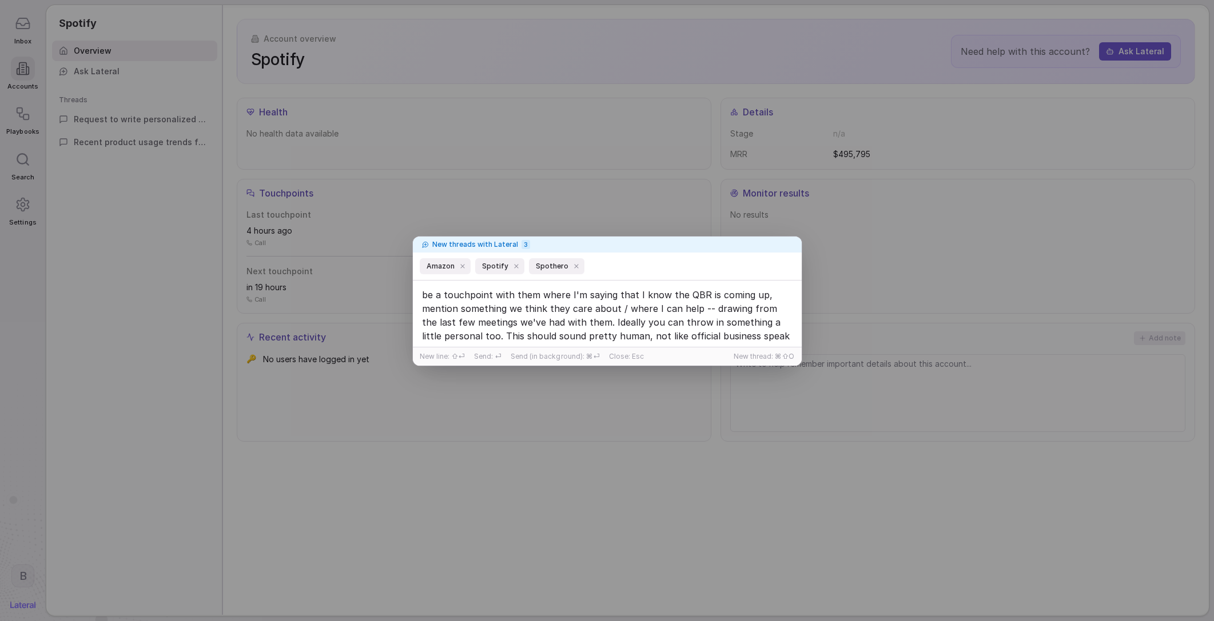 The width and height of the screenshot is (1214, 621). I want to click on span: New thread: ⌘⇧O, so click(764, 357).